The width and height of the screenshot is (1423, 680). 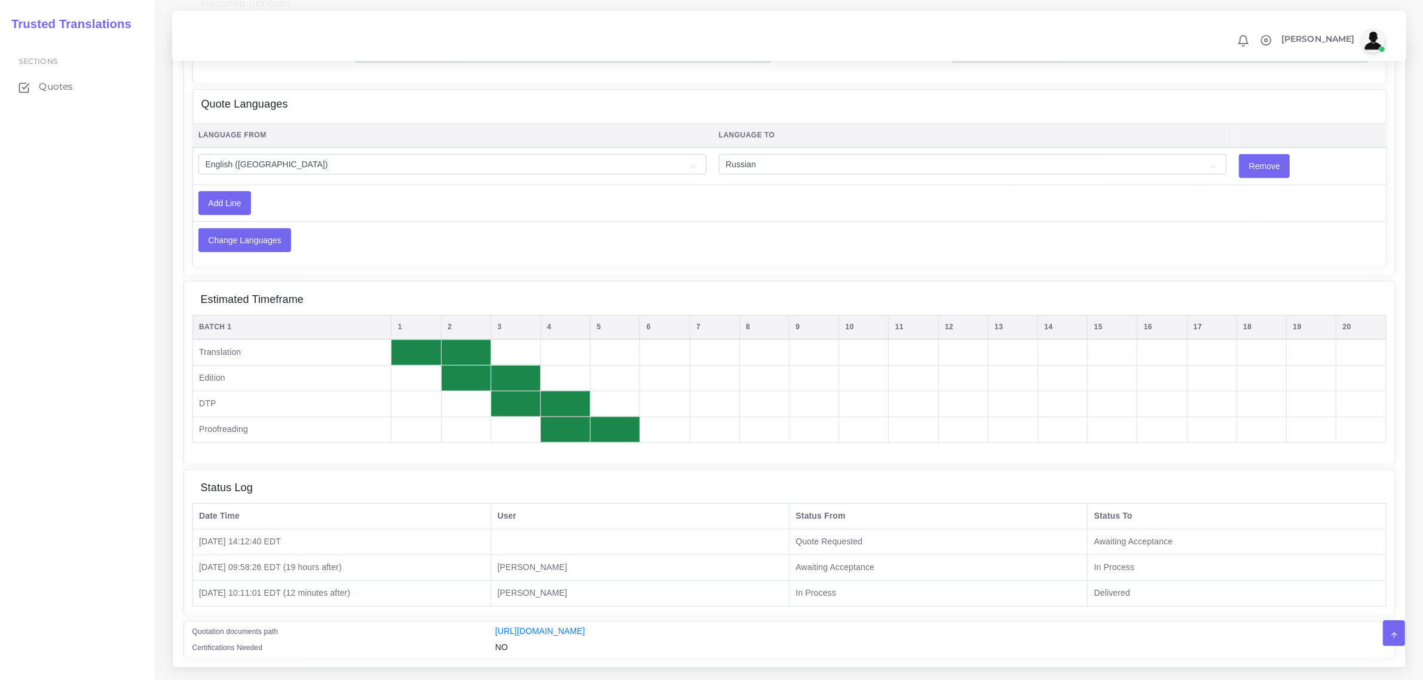 What do you see at coordinates (292, 352) in the screenshot?
I see `td: Translation` at bounding box center [292, 352].